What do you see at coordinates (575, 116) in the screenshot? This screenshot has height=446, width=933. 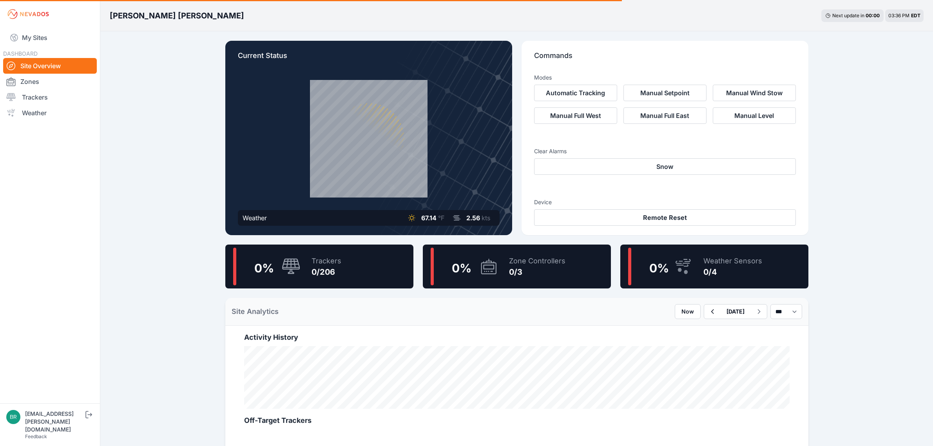 I see `button: Manual Full West` at bounding box center [575, 116].